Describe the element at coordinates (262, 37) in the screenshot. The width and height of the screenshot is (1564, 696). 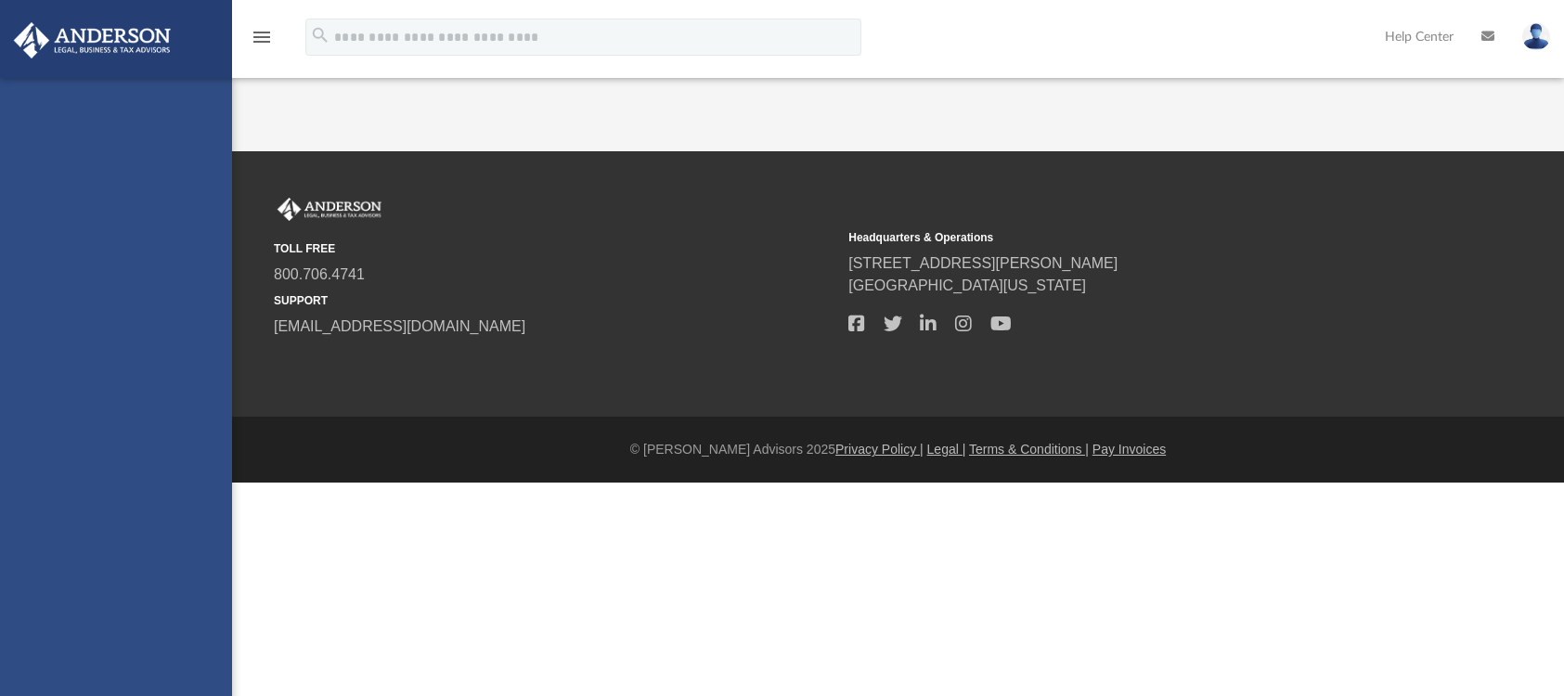
I see `i: menu` at that location.